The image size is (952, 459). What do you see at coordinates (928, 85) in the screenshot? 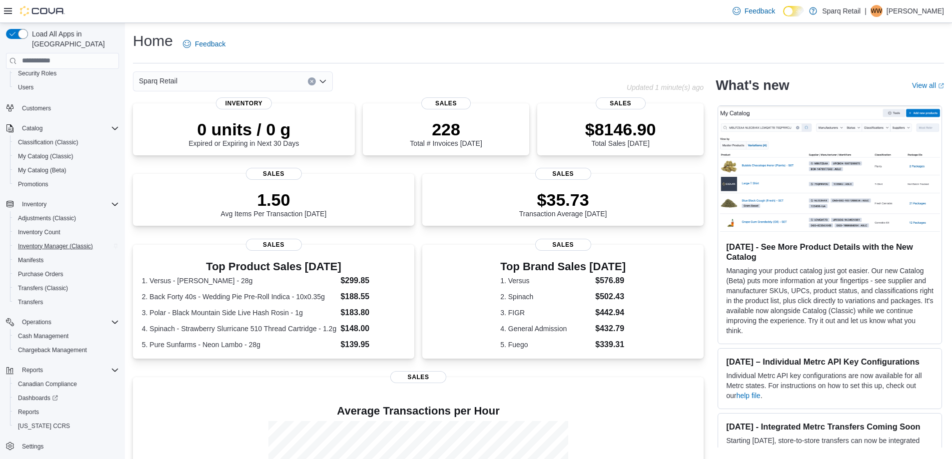
I see `a: View allExternal link` at bounding box center [928, 85].